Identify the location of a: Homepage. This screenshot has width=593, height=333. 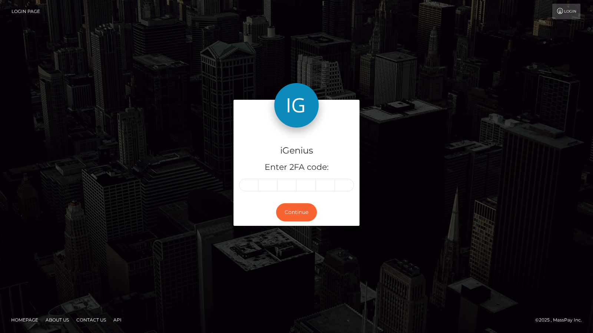
(24, 320).